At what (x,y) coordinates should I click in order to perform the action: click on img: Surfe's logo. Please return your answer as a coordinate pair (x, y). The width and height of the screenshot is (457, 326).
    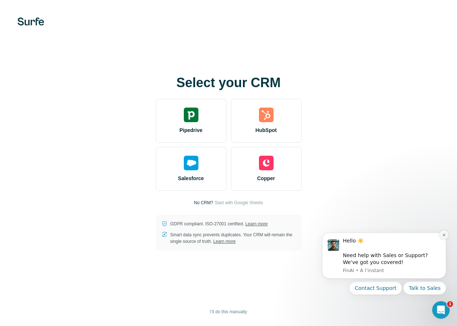
    Looking at the image, I should click on (31, 22).